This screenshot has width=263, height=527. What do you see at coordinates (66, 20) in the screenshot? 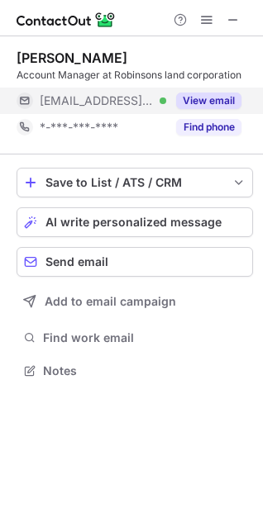
I see `img: ContactOut v5.3.10` at bounding box center [66, 20].